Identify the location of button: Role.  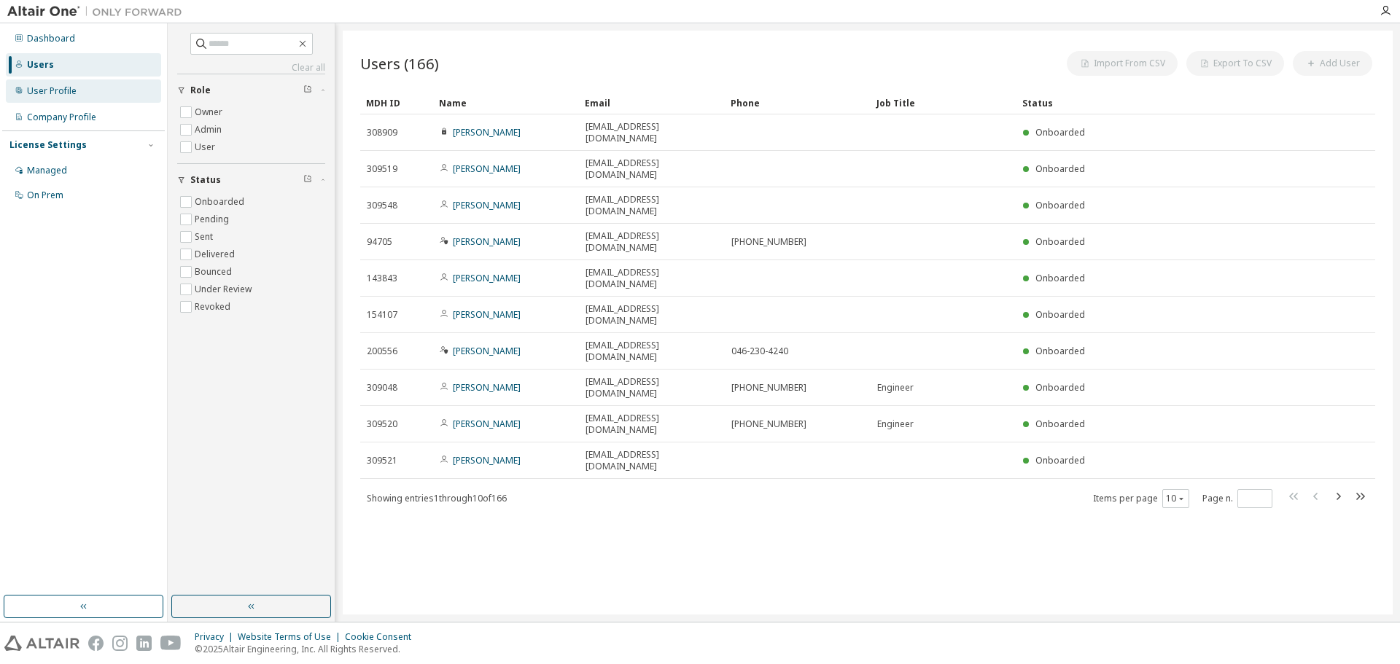
(251, 90).